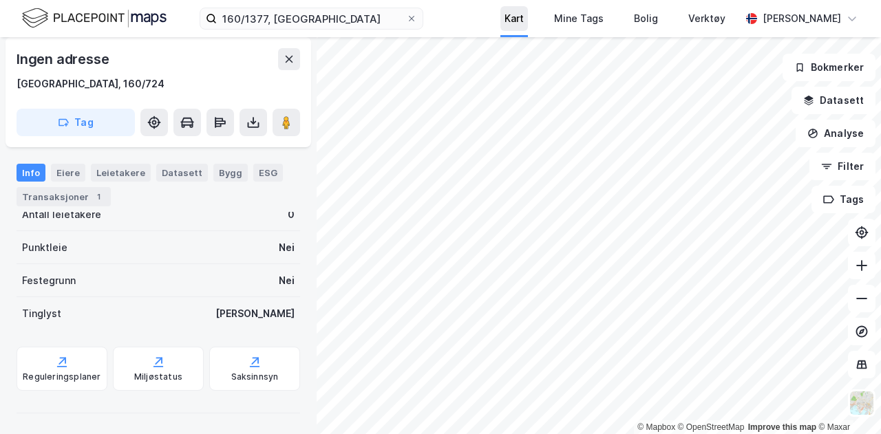 This screenshot has height=434, width=881. I want to click on div: 1, so click(98, 197).